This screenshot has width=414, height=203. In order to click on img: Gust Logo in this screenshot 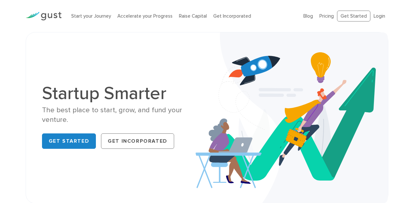, I will do `click(44, 16)`.